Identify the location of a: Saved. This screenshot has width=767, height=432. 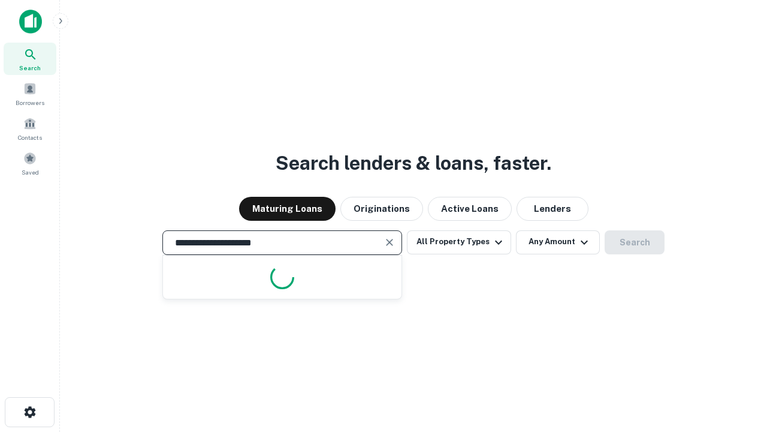
(30, 163).